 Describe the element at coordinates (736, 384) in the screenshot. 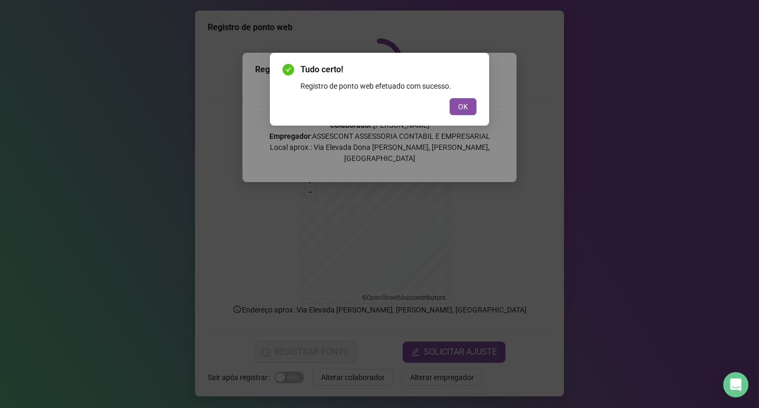

I see `div: Open Intercom Messenger` at that location.